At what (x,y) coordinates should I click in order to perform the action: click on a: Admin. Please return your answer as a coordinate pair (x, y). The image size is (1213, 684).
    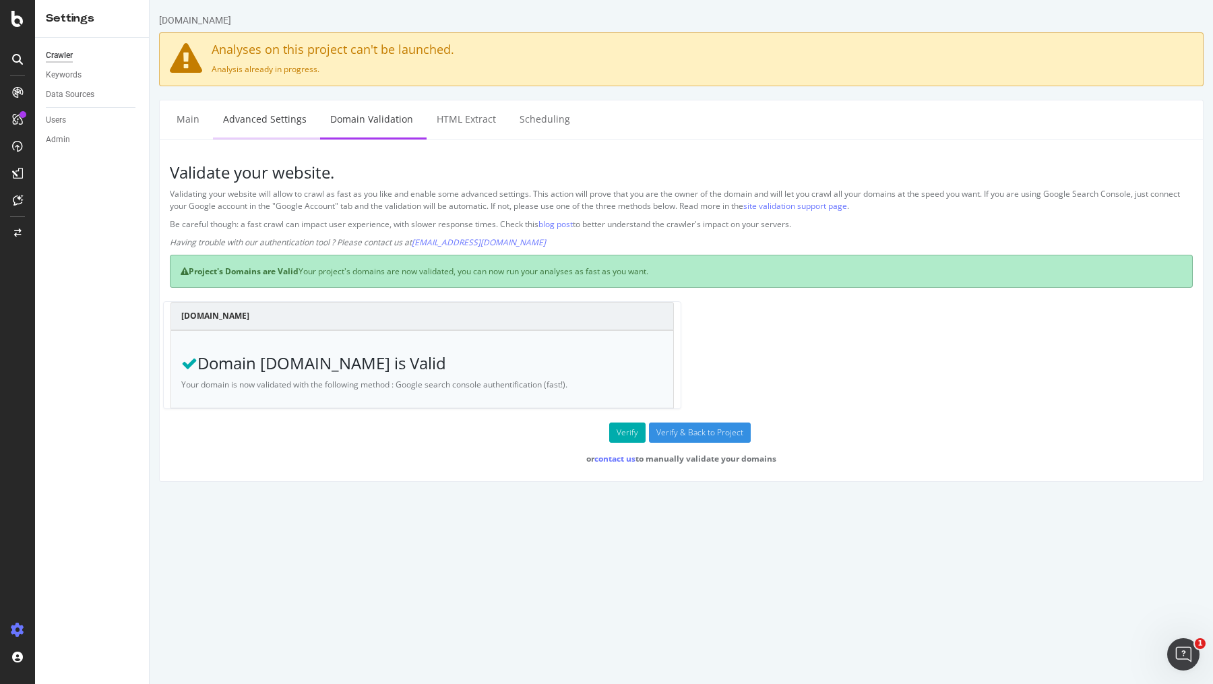
    Looking at the image, I should click on (92, 140).